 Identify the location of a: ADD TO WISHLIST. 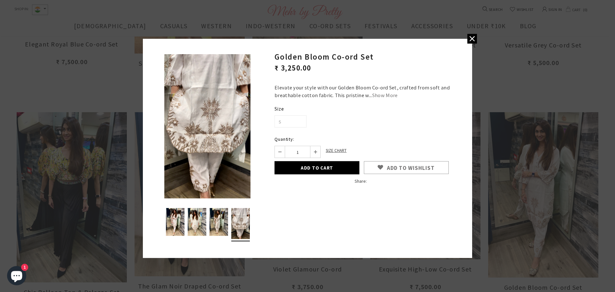
(406, 167).